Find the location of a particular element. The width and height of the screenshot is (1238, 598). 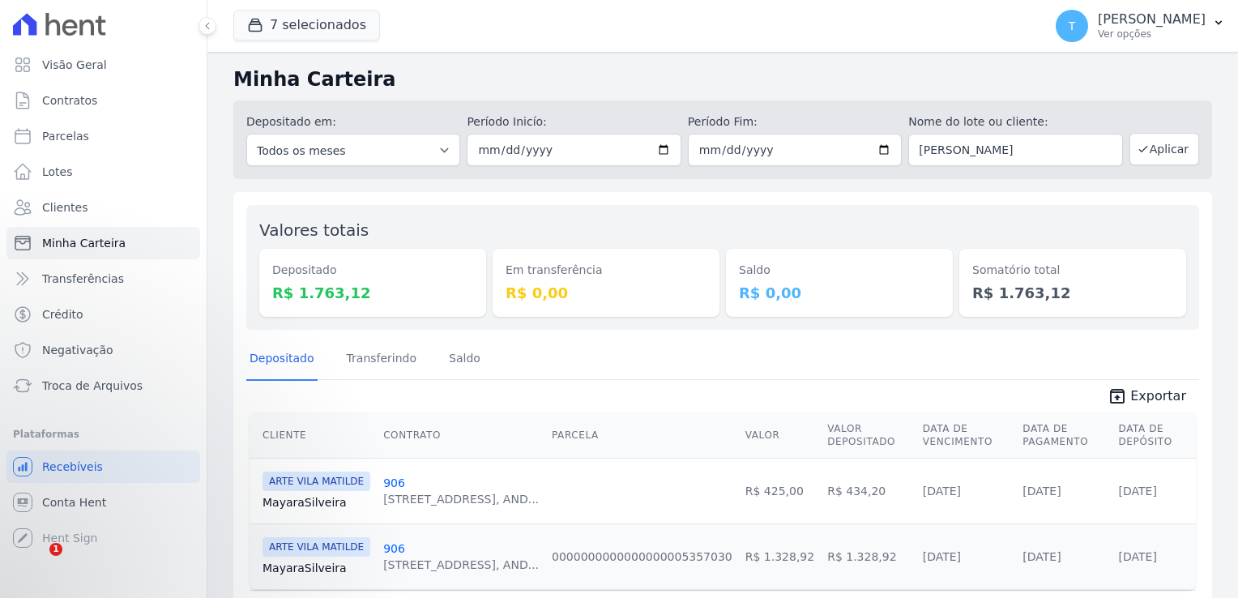

p: Ver opções is located at coordinates (1151, 34).